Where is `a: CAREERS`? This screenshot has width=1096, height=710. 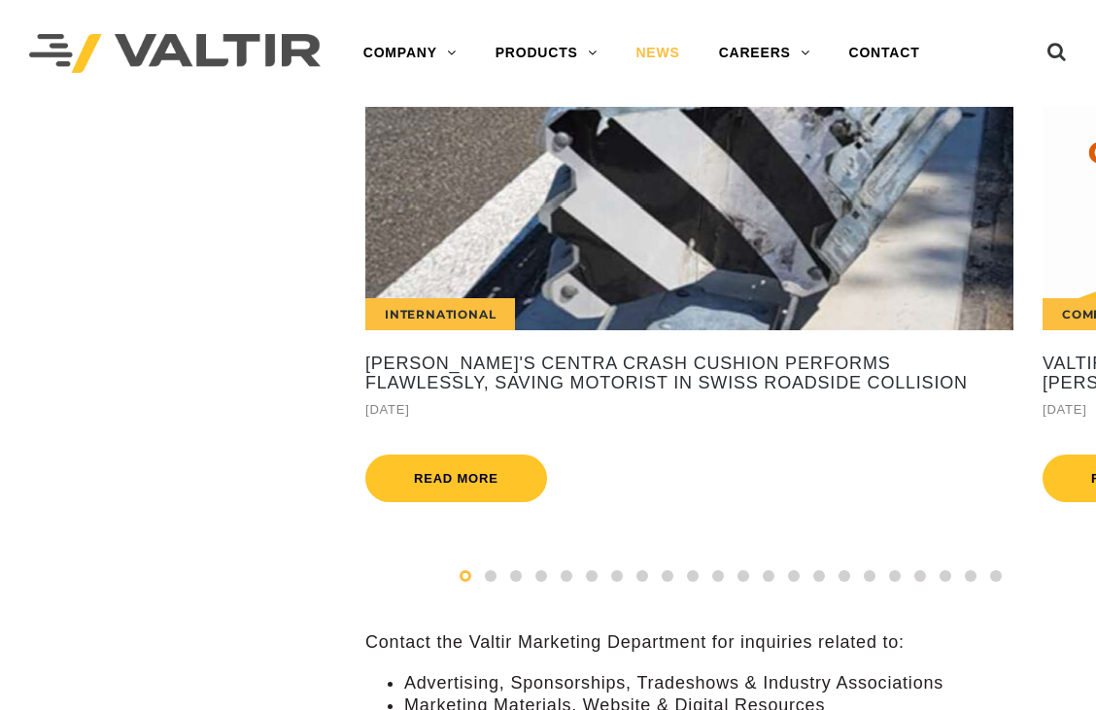
a: CAREERS is located at coordinates (764, 53).